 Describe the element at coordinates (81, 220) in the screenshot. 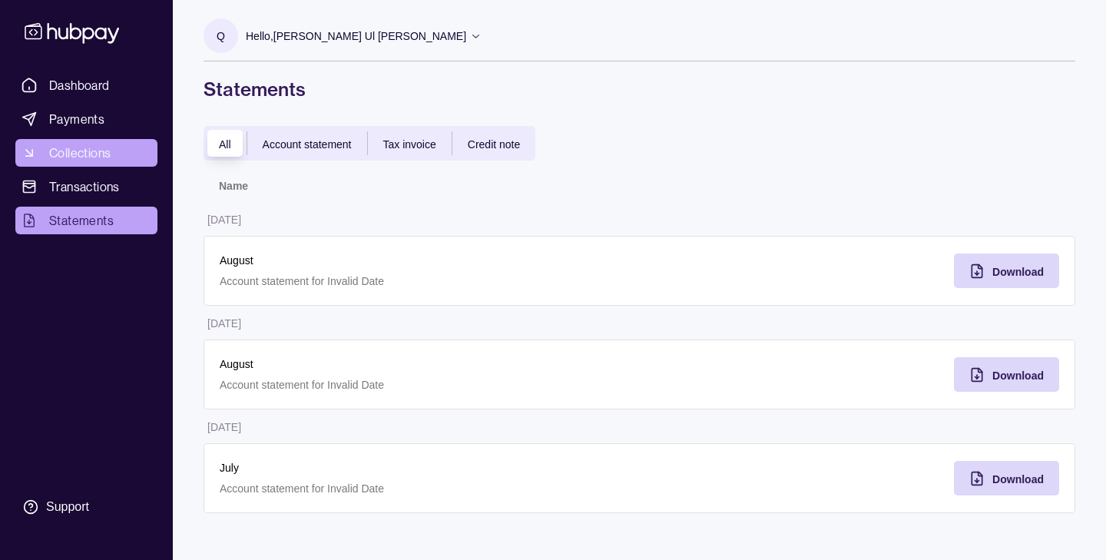

I see `span: Statements` at that location.